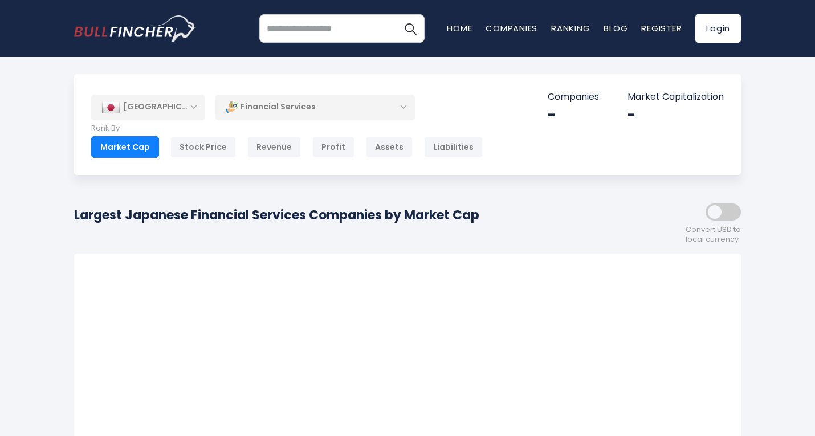 The width and height of the screenshot is (815, 436). What do you see at coordinates (203, 147) in the screenshot?
I see `div: Stock Price` at bounding box center [203, 147].